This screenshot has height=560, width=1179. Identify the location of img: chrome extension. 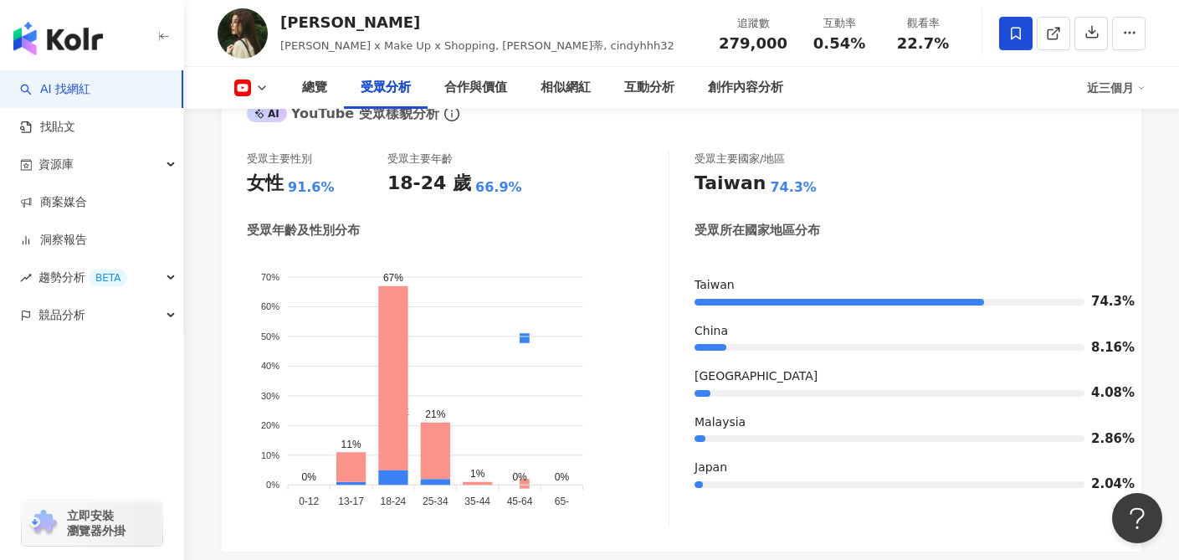
(43, 523).